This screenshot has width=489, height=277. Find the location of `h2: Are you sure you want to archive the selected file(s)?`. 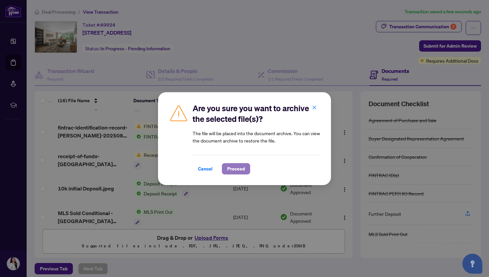

h2: Are you sure you want to archive the selected file(s)? is located at coordinates (257, 114).